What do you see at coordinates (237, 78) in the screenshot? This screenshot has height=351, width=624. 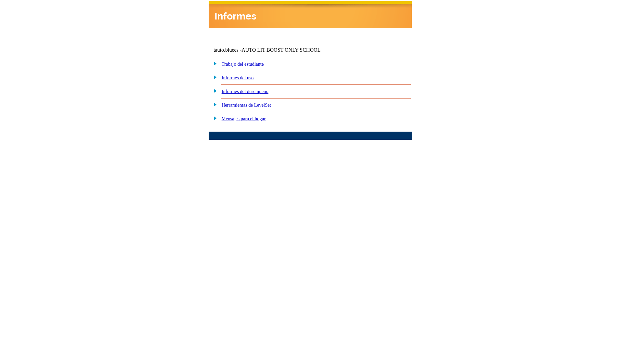 I see `a: Informes del uso` at bounding box center [237, 78].